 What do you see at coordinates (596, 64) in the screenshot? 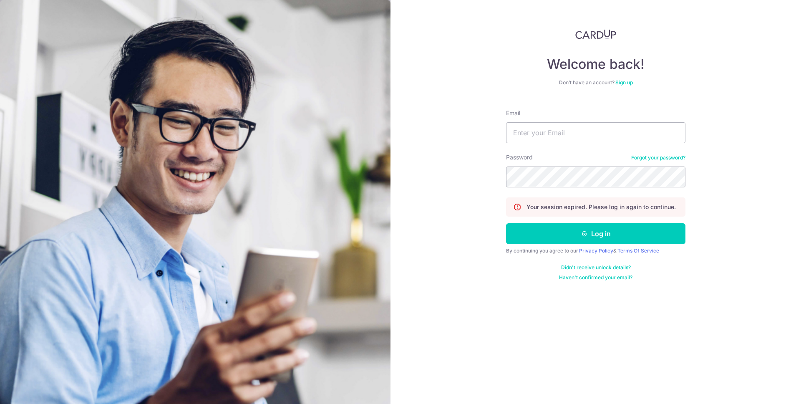
I see `h4: Welcome back!` at bounding box center [596, 64].